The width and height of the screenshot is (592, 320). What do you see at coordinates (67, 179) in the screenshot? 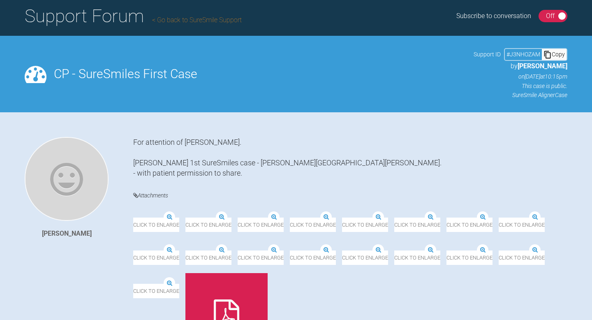
I see `img: Ching Feng Sia` at bounding box center [67, 179].